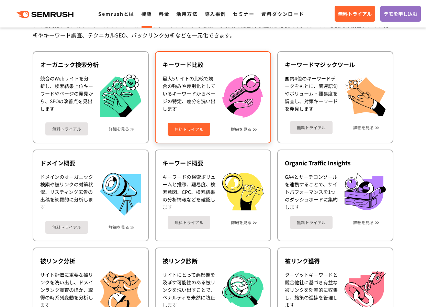 The height and width of the screenshot is (307, 426). Describe the element at coordinates (365, 95) in the screenshot. I see `img: キーワードマジックツール` at that location.